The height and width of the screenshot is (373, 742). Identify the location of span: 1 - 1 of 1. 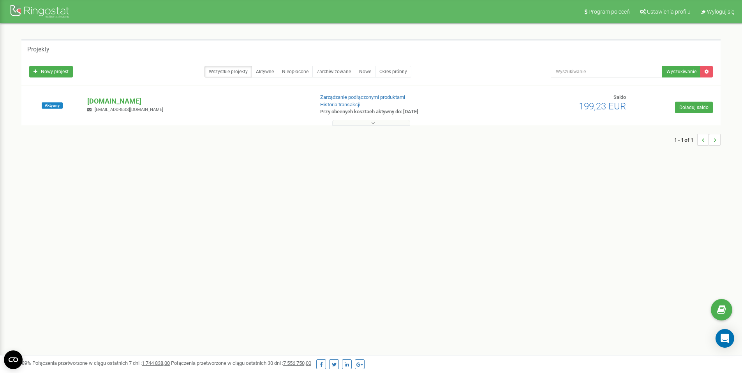
(685, 140).